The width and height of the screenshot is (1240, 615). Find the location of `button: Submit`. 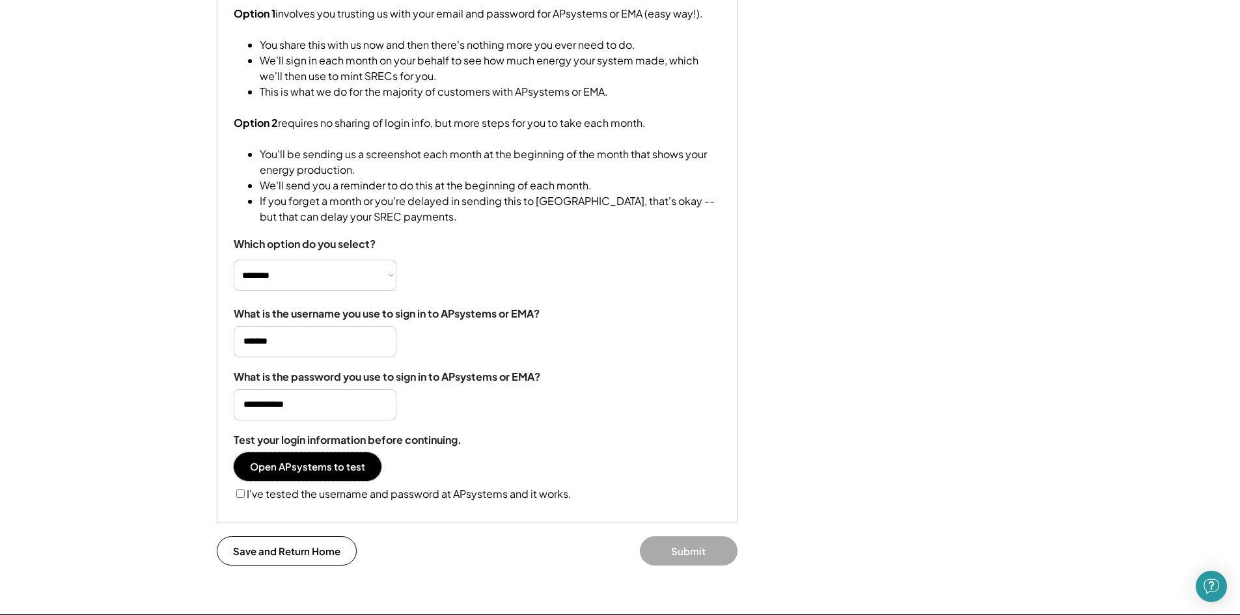

button: Submit is located at coordinates (689, 551).